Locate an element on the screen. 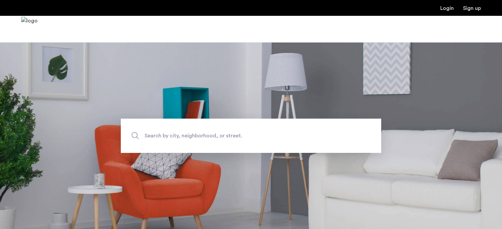 Image resolution: width=502 pixels, height=229 pixels. img: logo is located at coordinates (29, 29).